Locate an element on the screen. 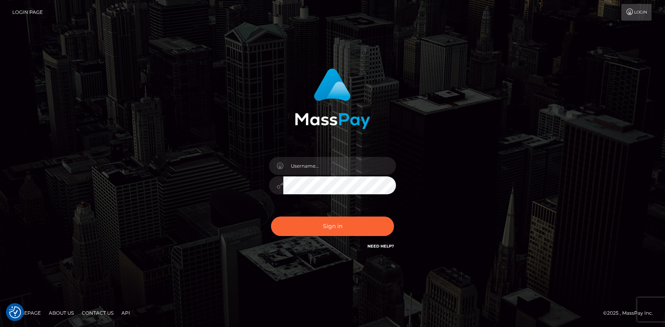 The width and height of the screenshot is (665, 327). a: About Us is located at coordinates (61, 312).